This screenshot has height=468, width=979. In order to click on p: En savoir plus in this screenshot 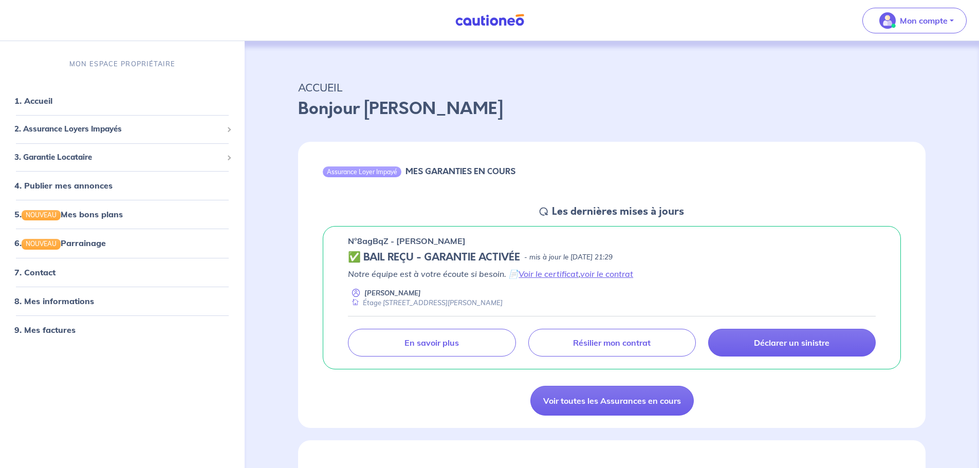, I will do `click(432, 343)`.